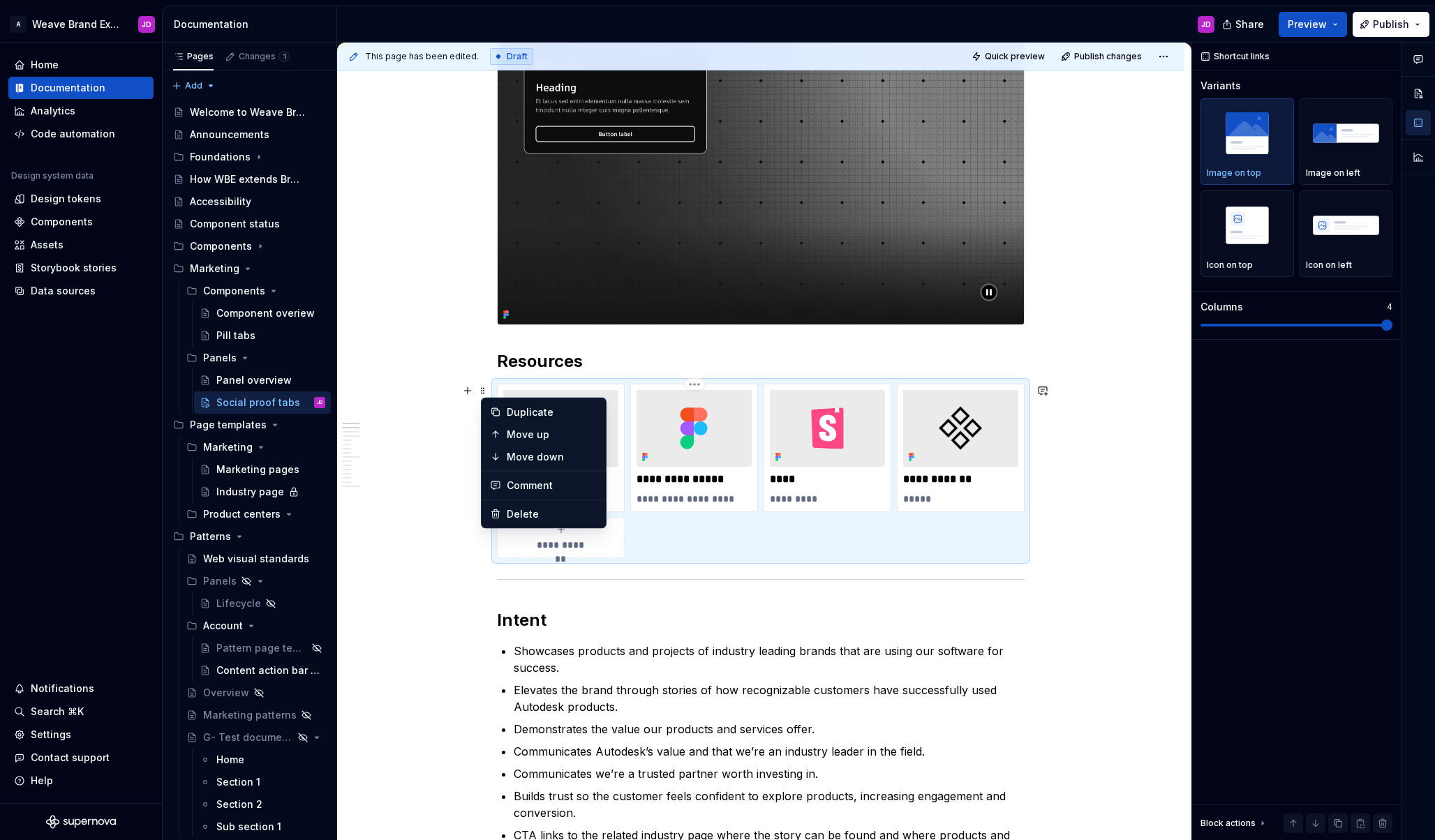 This screenshot has height=840, width=1435. What do you see at coordinates (1206, 24) in the screenshot?
I see `div: JD` at bounding box center [1206, 24].